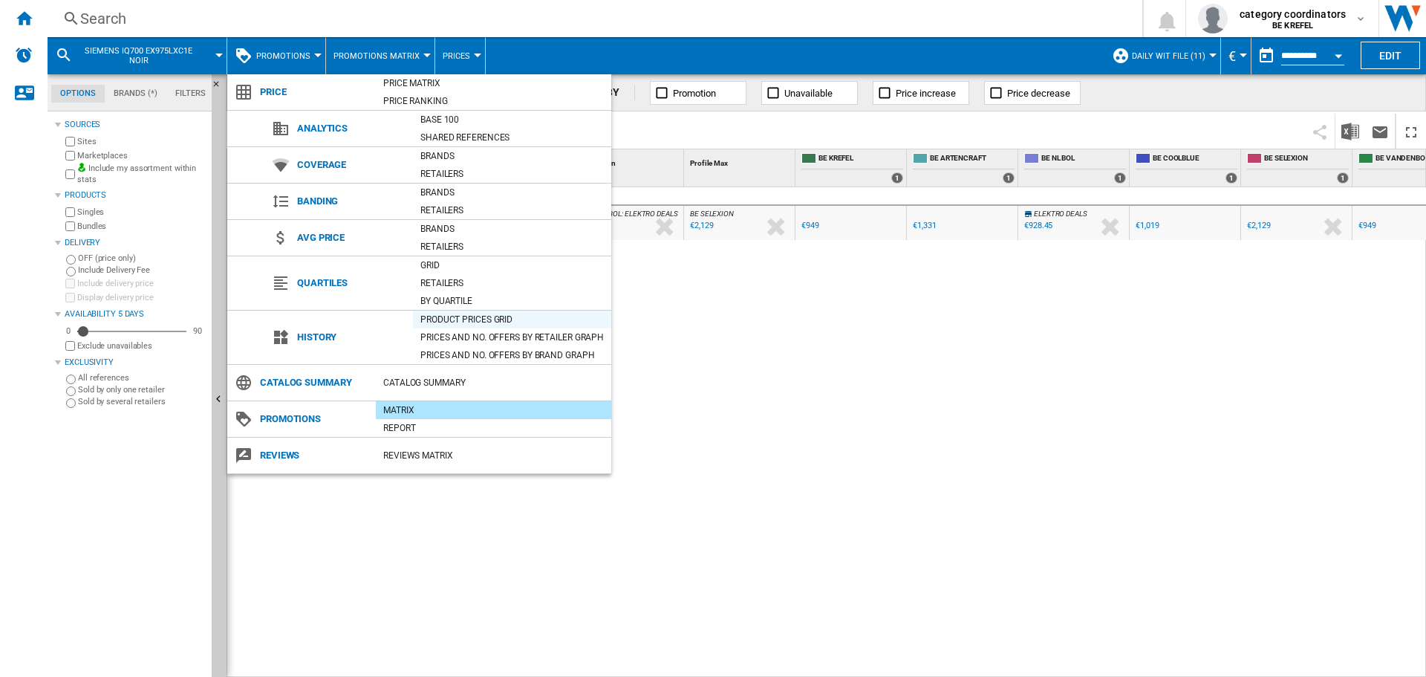  Describe the element at coordinates (512, 319) in the screenshot. I see `div: Product prices grid` at that location.